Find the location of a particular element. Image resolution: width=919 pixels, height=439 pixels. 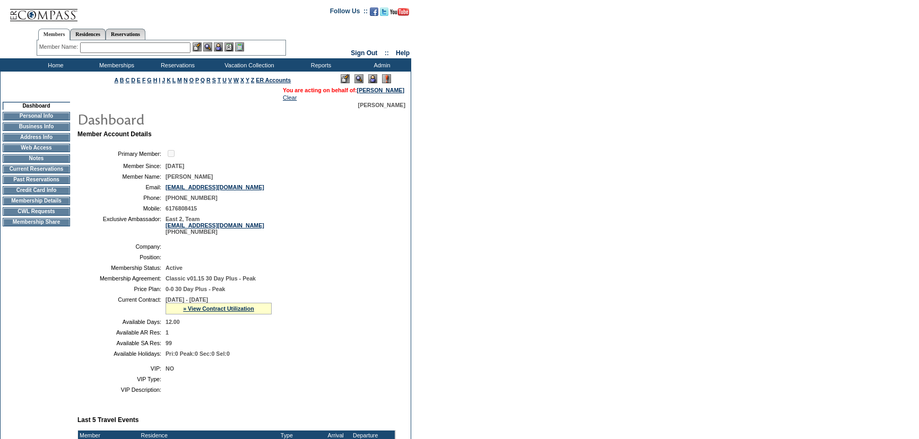

td: Current Reservations is located at coordinates (36, 169).